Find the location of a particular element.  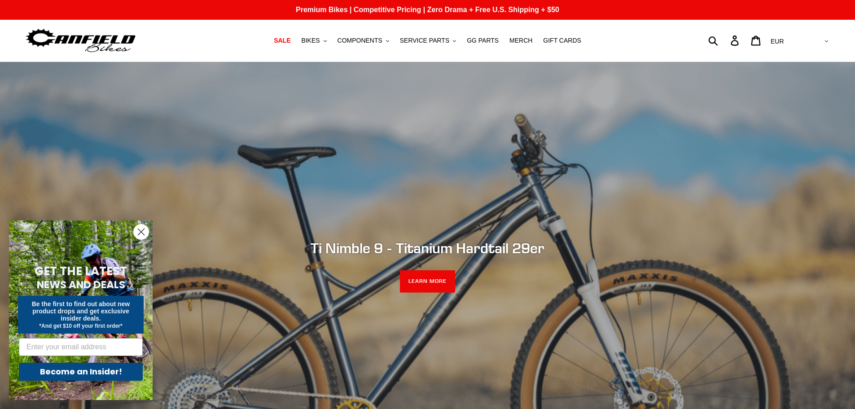

span: SALE is located at coordinates (282, 40).